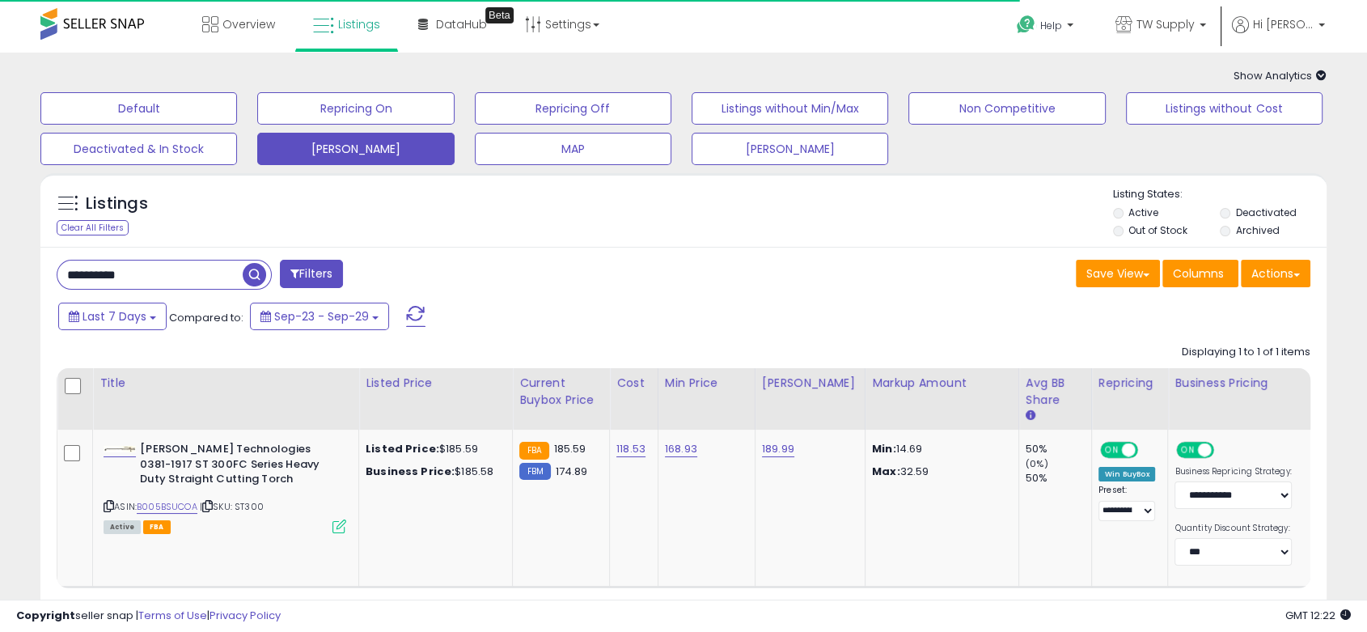  Describe the element at coordinates (312, 273) in the screenshot. I see `button: Filters` at that location.